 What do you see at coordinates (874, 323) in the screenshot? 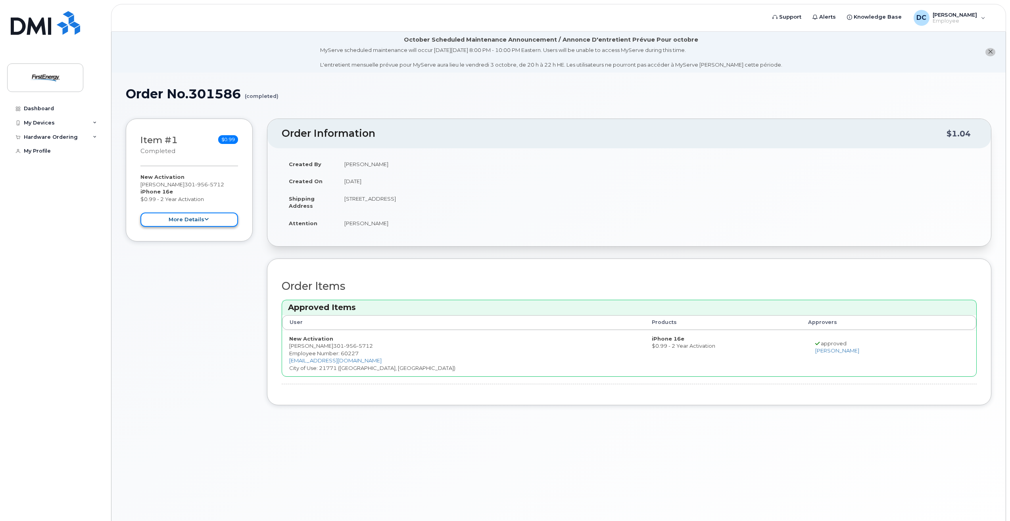
I see `th: Approvers` at bounding box center [874, 323].